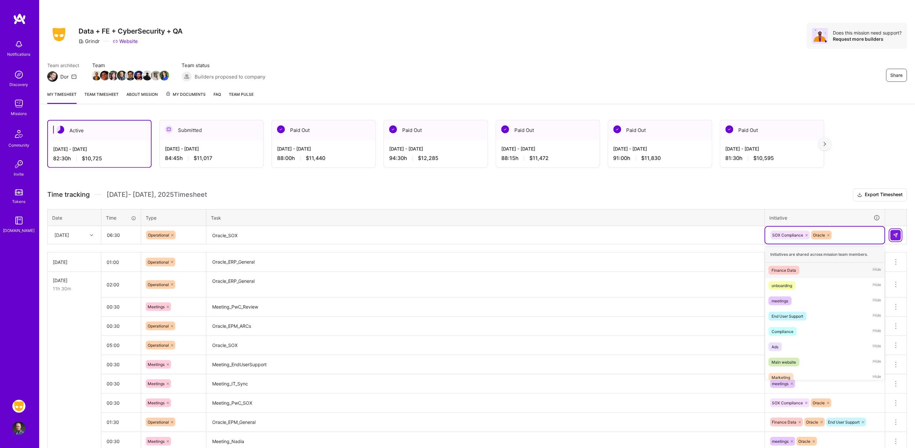 This screenshot has height=448, width=915. I want to click on div: Notifications, so click(19, 54).